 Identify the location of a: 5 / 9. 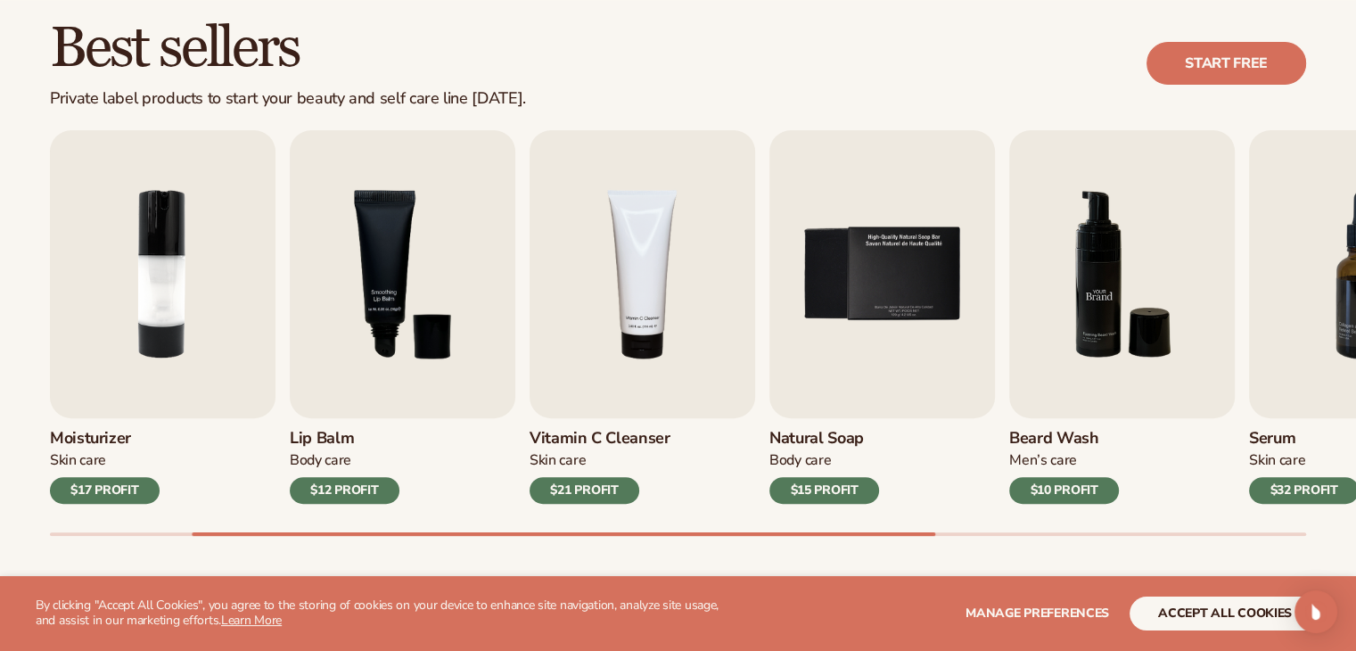
(881, 316).